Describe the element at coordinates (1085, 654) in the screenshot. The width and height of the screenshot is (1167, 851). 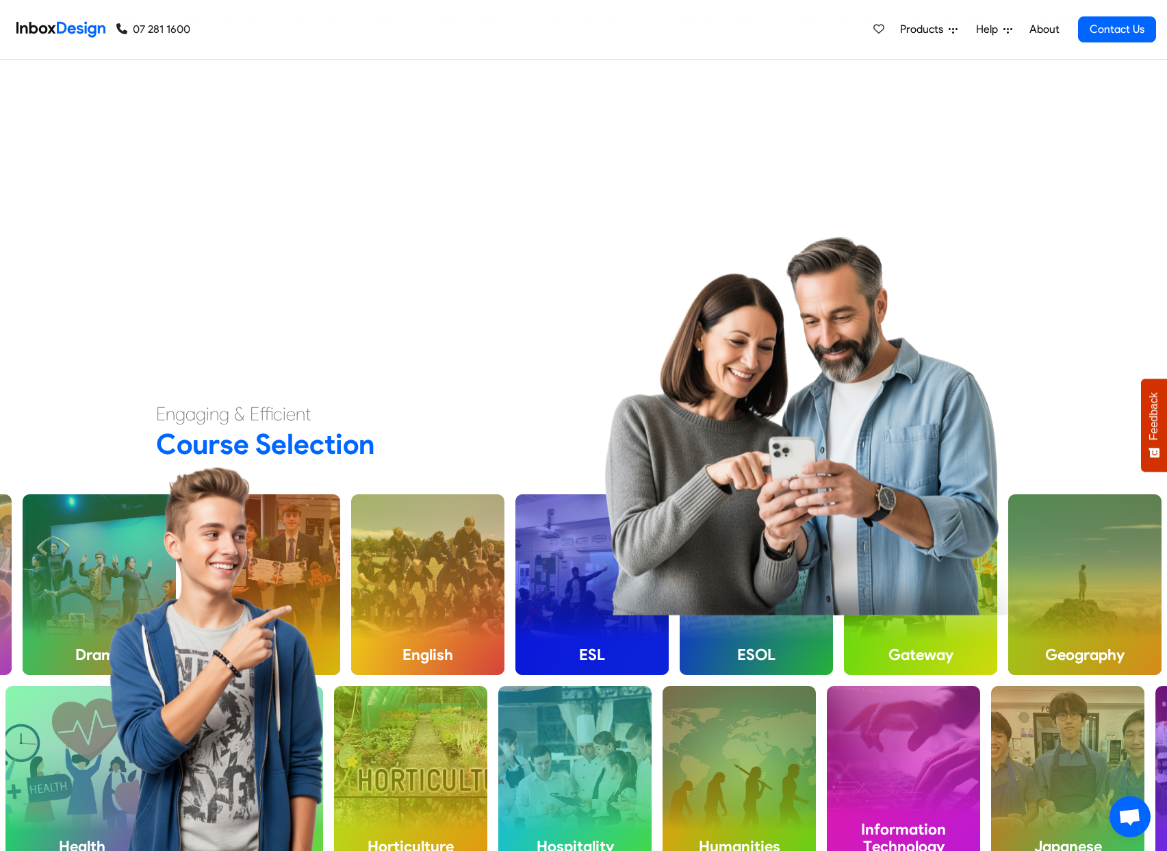
I see `h4: Geography` at that location.